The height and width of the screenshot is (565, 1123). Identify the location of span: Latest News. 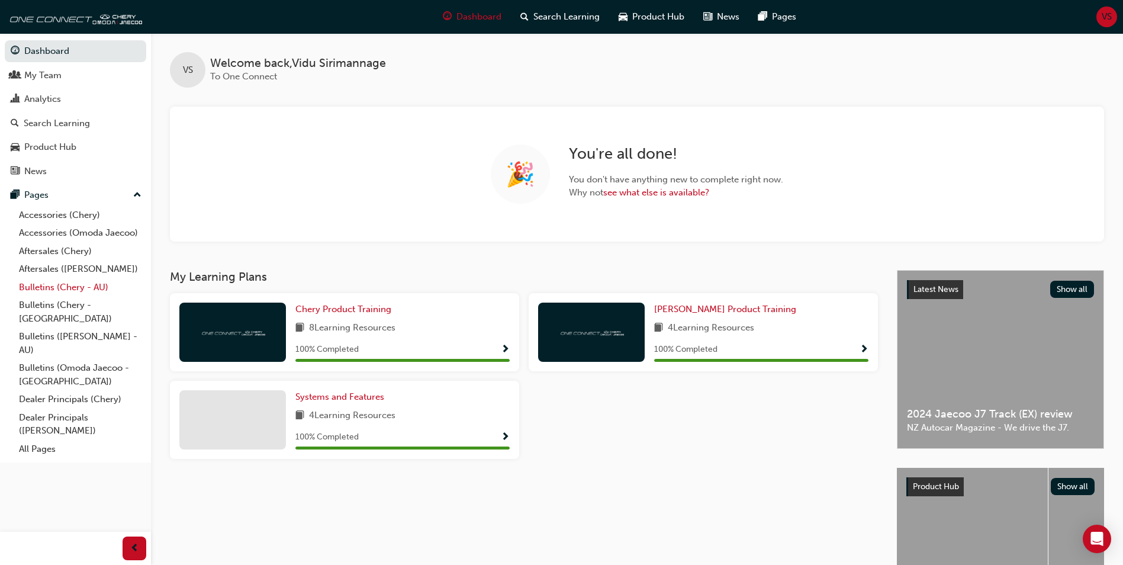
(936, 289).